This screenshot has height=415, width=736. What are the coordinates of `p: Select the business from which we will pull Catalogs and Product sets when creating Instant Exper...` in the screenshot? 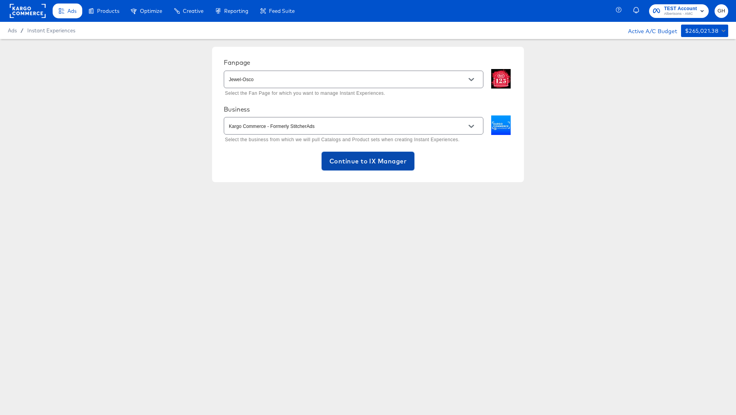 It's located at (351, 140).